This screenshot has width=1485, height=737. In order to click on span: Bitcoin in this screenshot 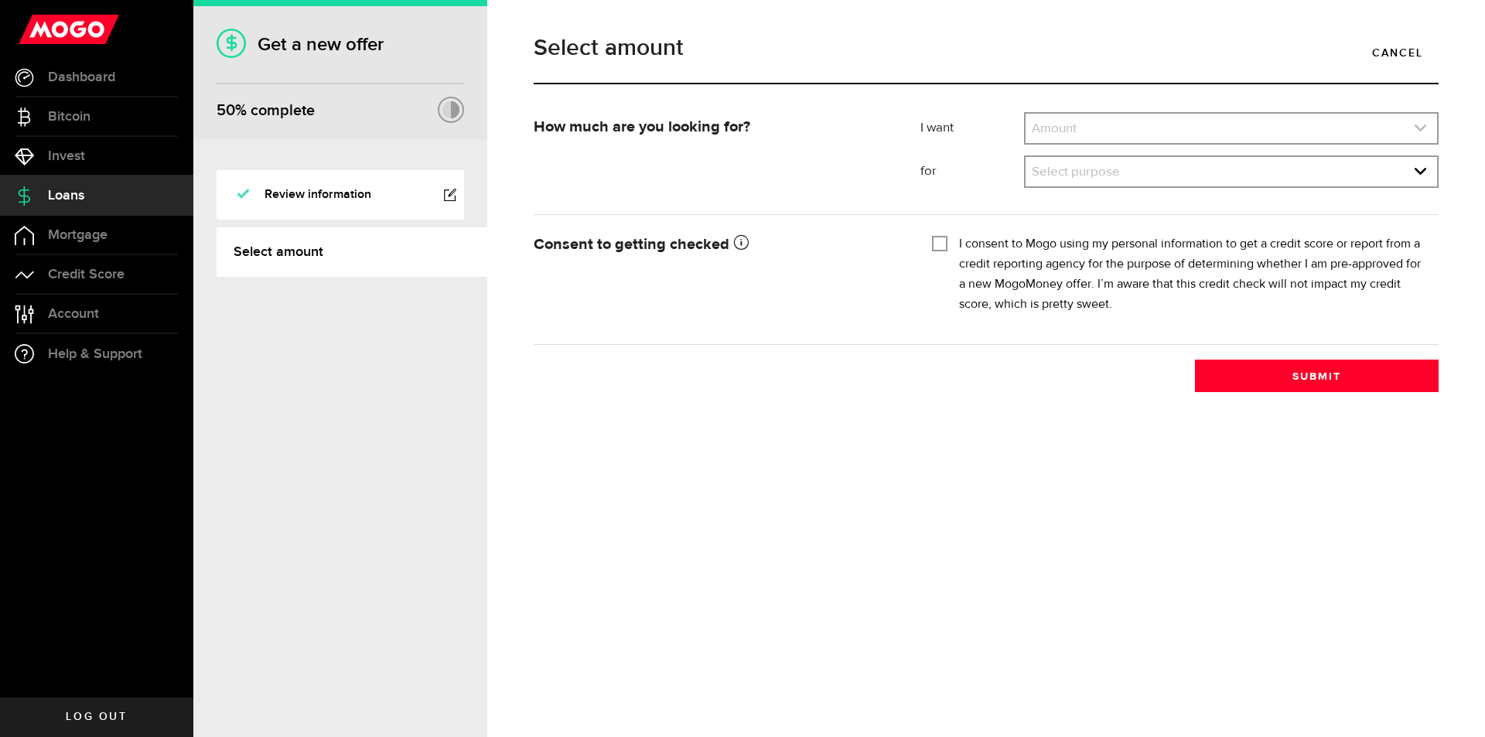, I will do `click(69, 117)`.